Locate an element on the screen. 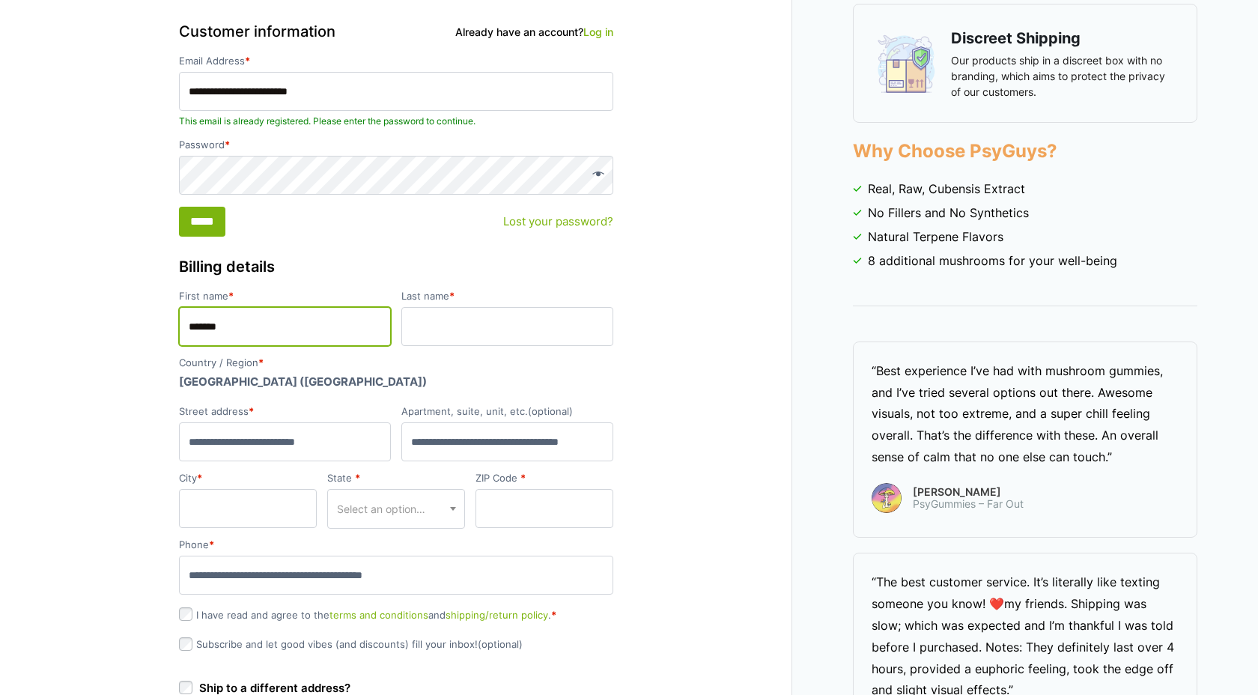  label: ZIP Code is located at coordinates (544, 478).